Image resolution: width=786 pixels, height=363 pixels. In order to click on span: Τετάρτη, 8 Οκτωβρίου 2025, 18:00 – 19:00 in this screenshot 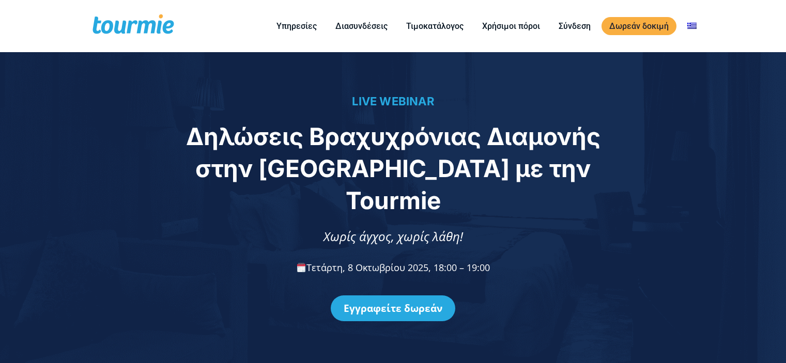, I will do `click(393, 268)`.